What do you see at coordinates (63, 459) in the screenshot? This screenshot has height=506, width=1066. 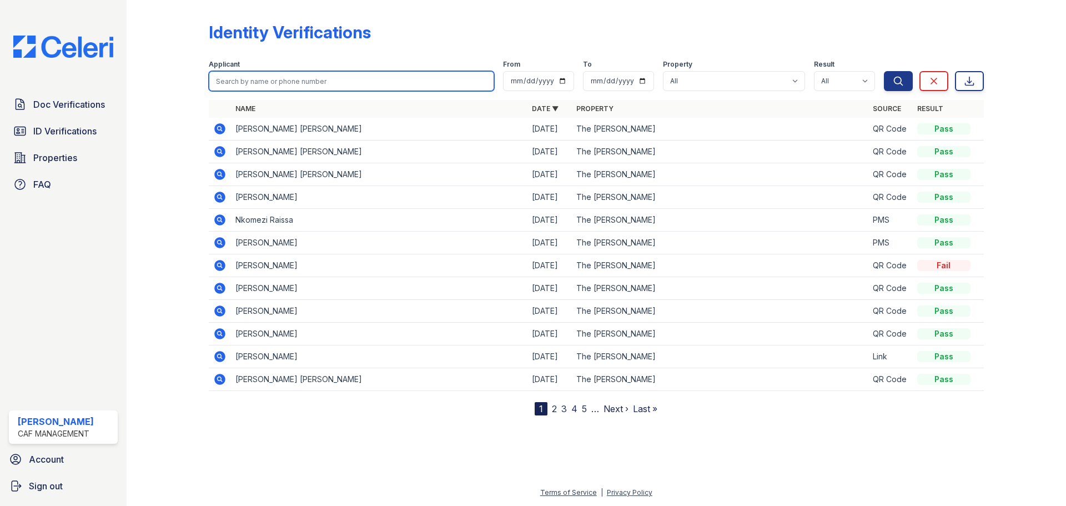 I see `a: Account` at bounding box center [63, 459].